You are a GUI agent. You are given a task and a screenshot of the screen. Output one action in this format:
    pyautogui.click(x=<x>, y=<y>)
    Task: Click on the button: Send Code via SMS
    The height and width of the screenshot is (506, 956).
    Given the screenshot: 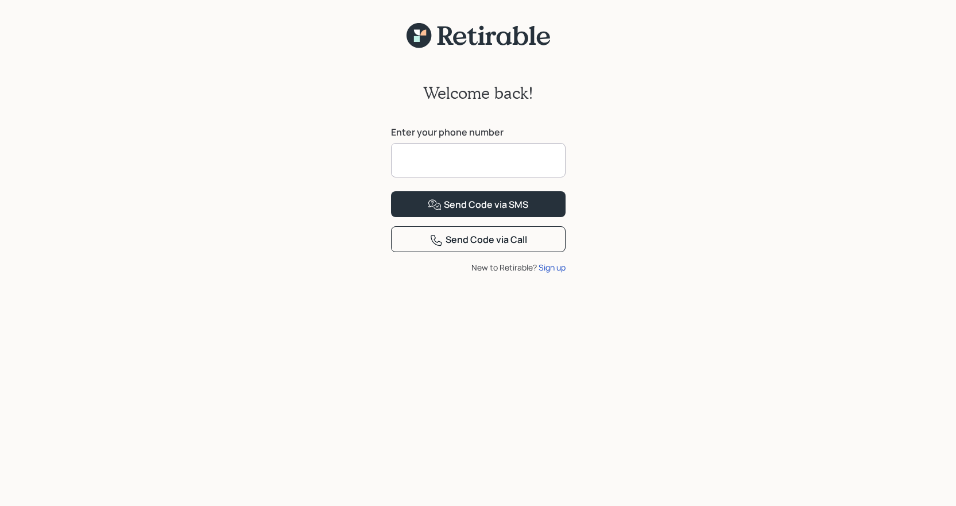 What is the action you would take?
    pyautogui.click(x=478, y=204)
    